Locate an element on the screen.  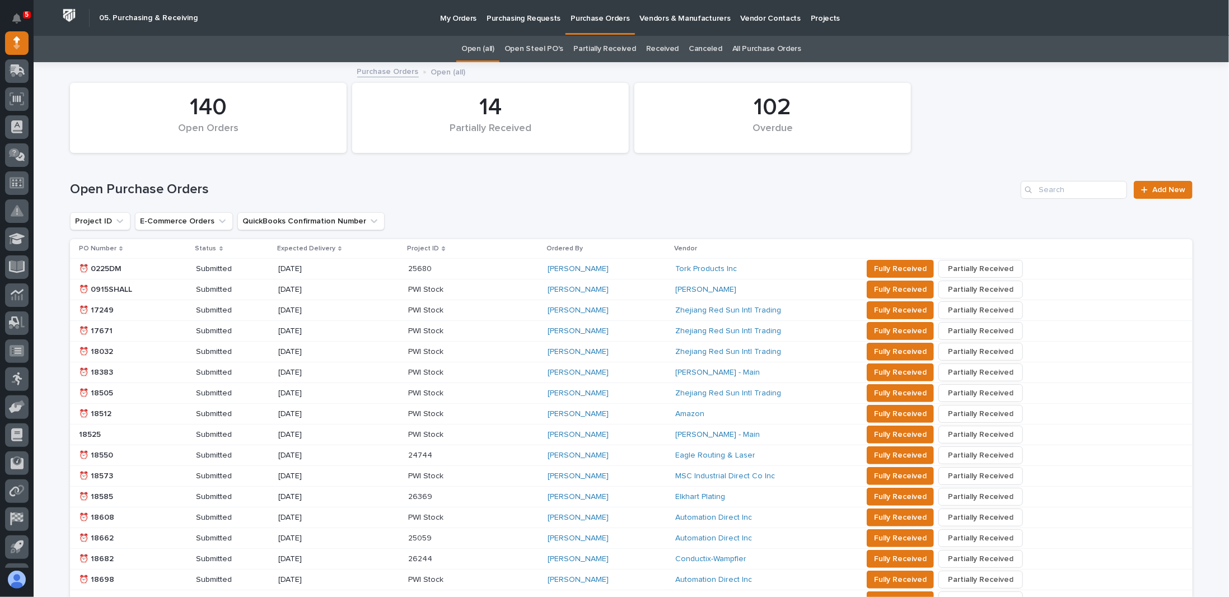
p: 26244 is located at coordinates (454, 559).